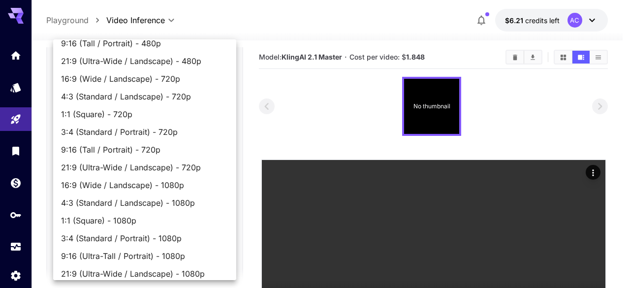  Describe the element at coordinates (145, 256) in the screenshot. I see `span: 9:16 (Ultra-Tall / Portrait) - 1080p` at that location.